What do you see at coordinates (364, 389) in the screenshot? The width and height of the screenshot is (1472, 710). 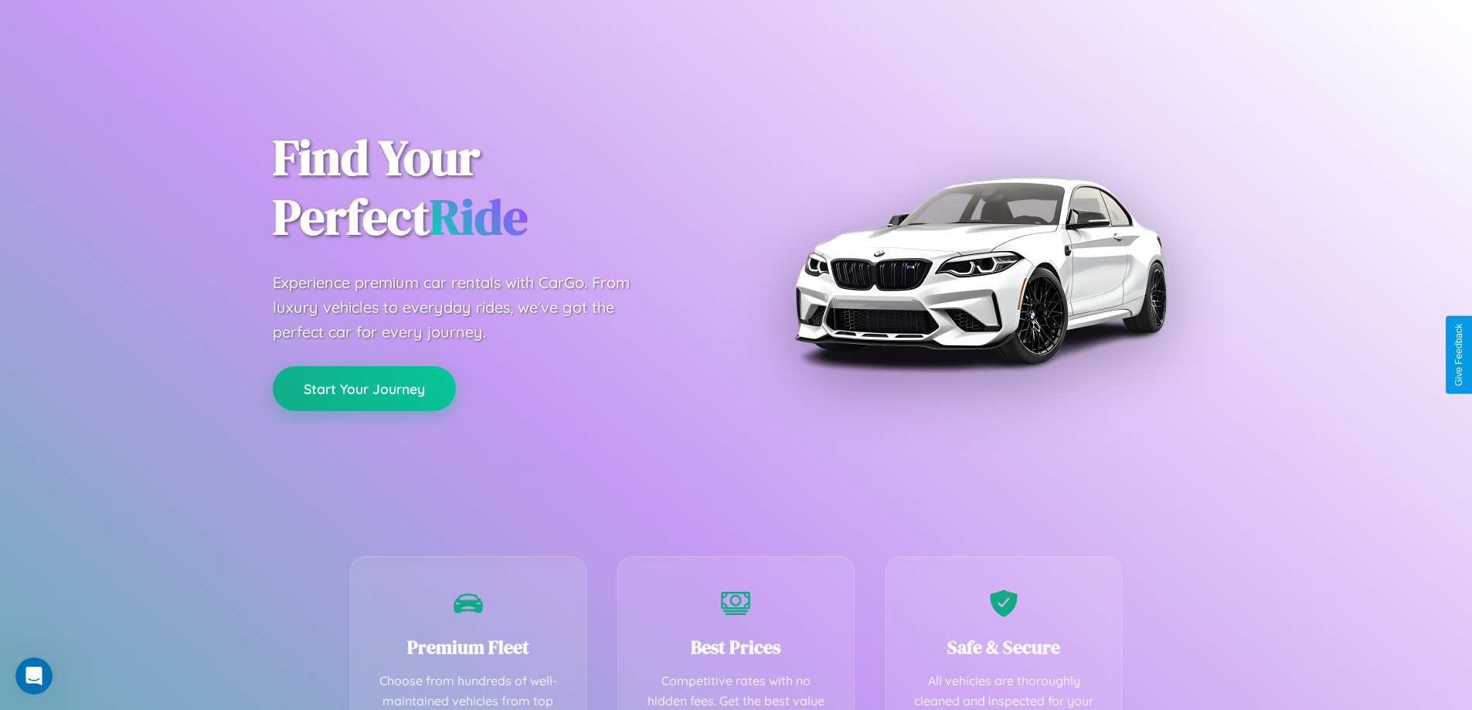 I see `button: Start Your Journey` at bounding box center [364, 389].